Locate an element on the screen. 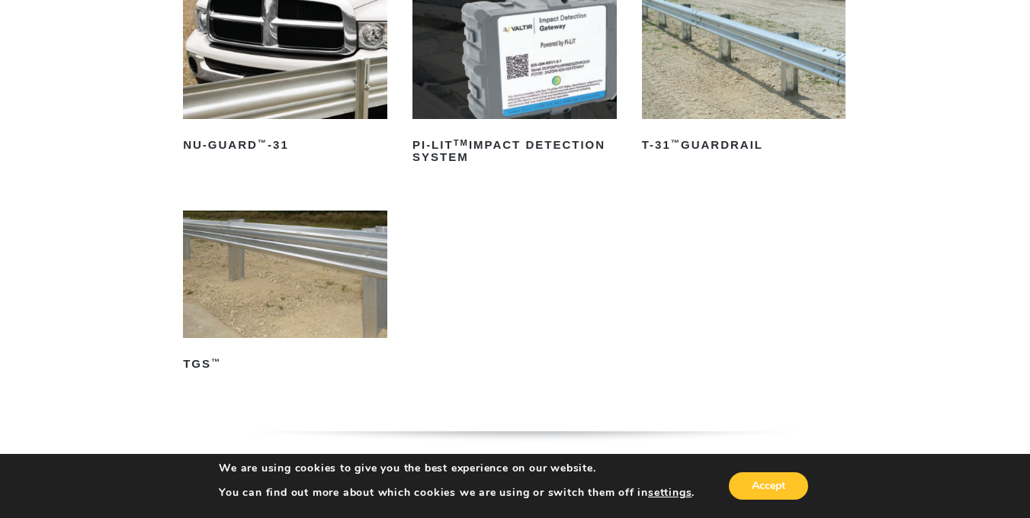  h2: PI-LIT Impact Detection System is located at coordinates (515, 151).